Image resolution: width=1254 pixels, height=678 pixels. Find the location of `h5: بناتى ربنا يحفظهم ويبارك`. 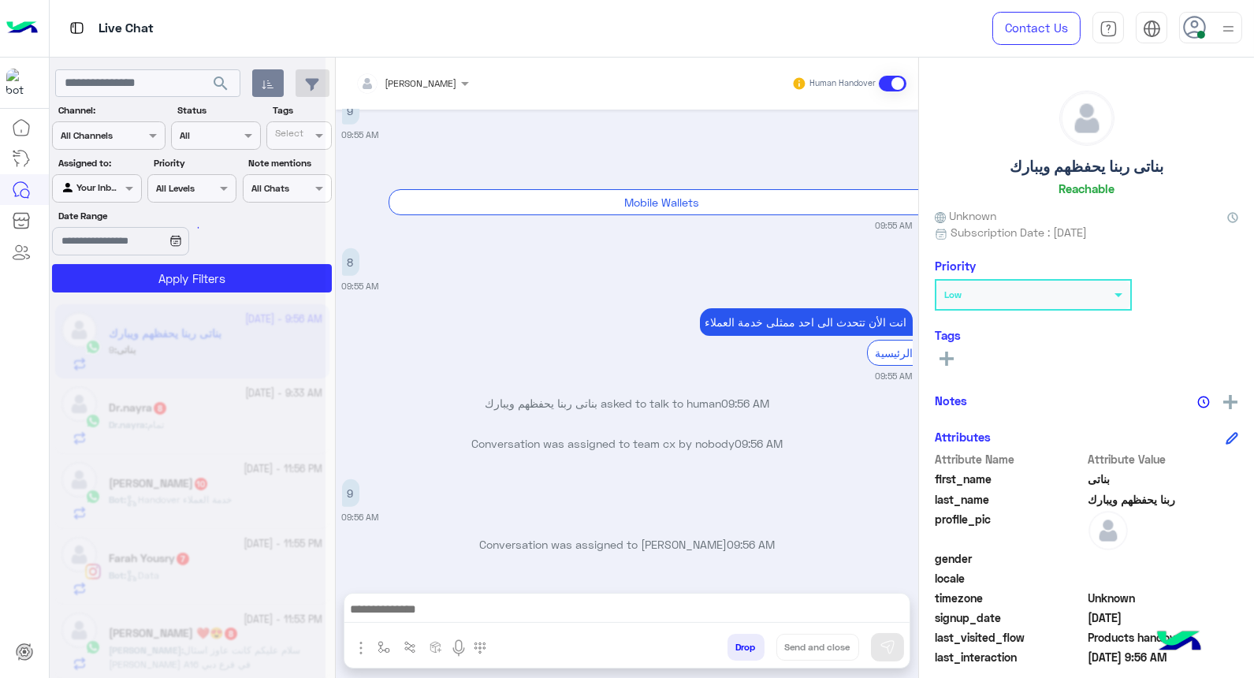

h5: بناتى ربنا يحفظهم ويبارك is located at coordinates (1086, 166).